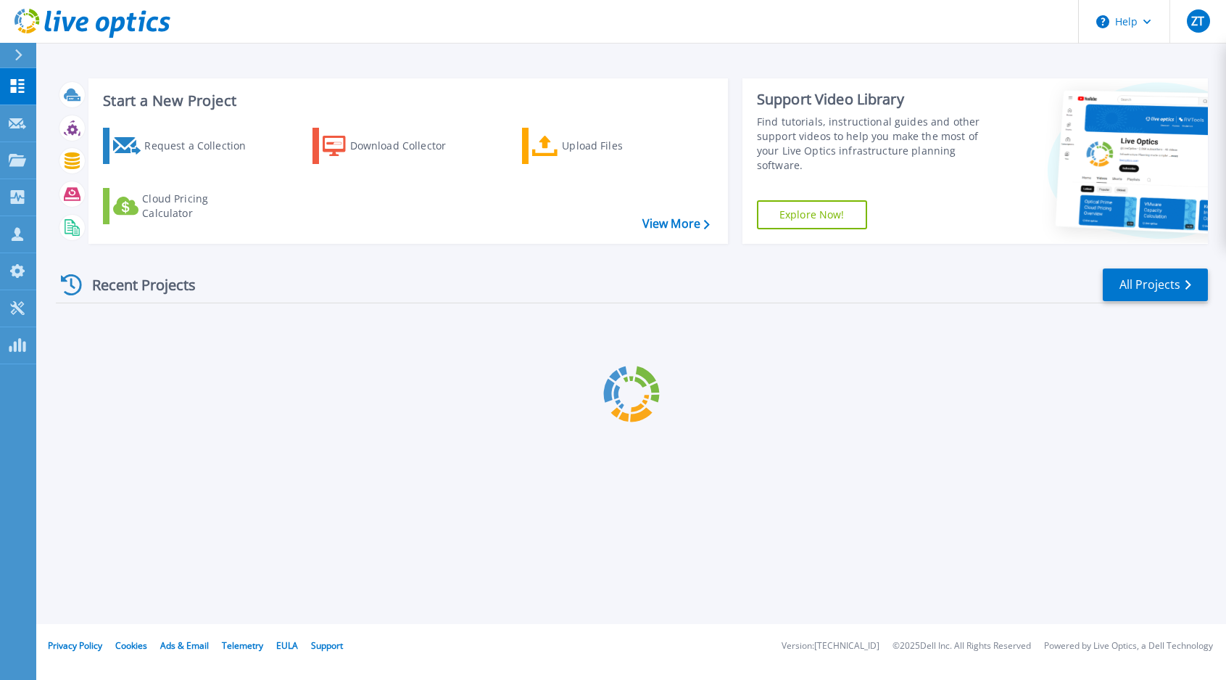 The width and height of the screenshot is (1226, 680). What do you see at coordinates (131, 645) in the screenshot?
I see `a: Cookies` at bounding box center [131, 645].